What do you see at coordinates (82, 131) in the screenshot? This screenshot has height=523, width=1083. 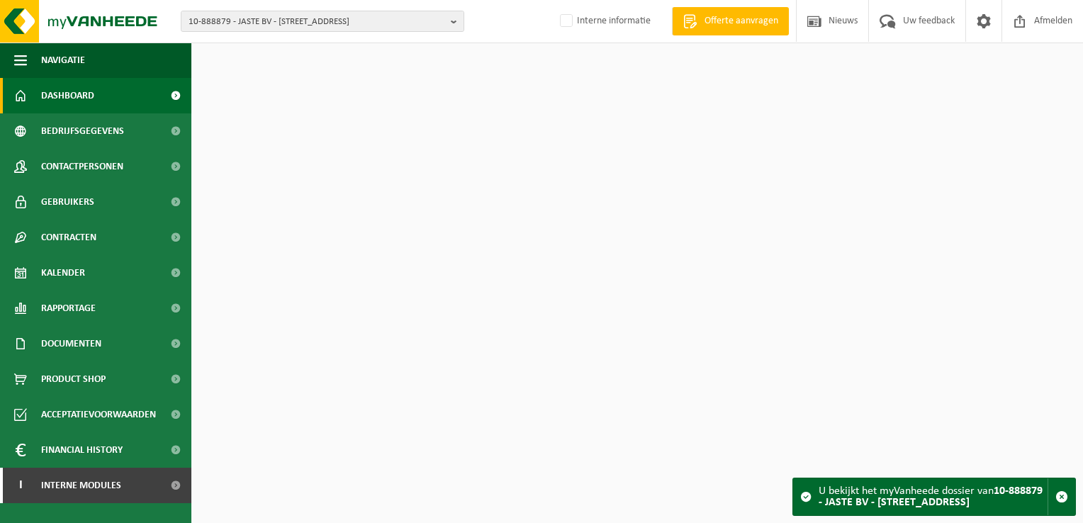 I see `span: Bedrijfsgegevens` at bounding box center [82, 131].